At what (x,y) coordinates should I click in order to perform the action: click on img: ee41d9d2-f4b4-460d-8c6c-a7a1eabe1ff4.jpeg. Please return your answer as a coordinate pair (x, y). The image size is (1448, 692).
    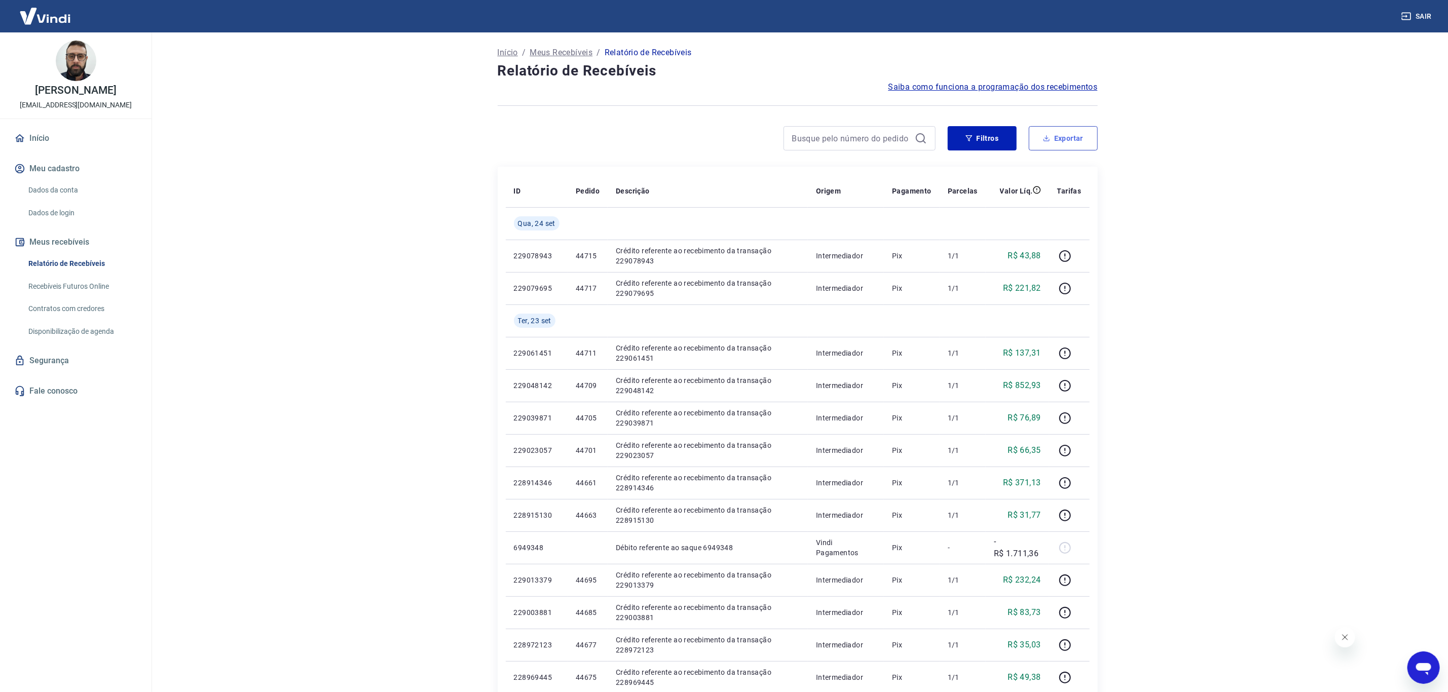
    Looking at the image, I should click on (76, 61).